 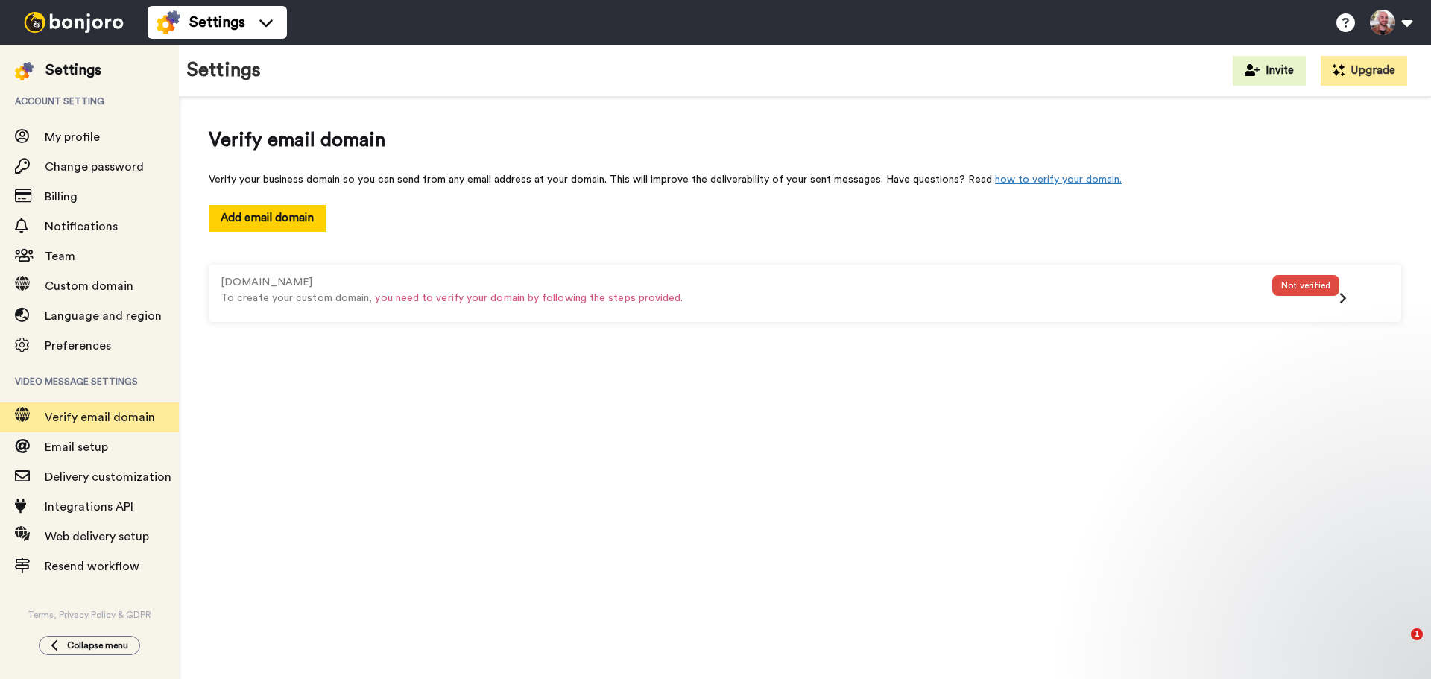 I want to click on button: Collapse menu, so click(x=89, y=646).